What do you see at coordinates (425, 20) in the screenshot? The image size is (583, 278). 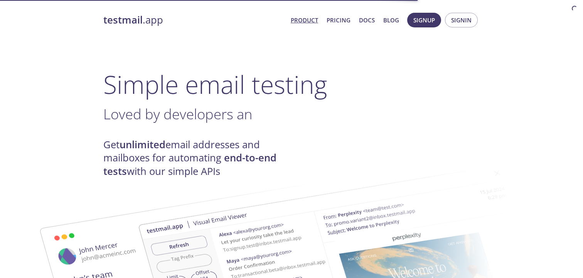 I see `span: Signup` at bounding box center [425, 20].